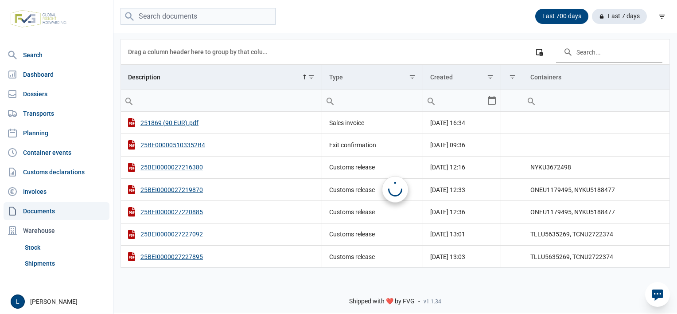 The image size is (677, 314). I want to click on div: Warehouse, so click(56, 230).